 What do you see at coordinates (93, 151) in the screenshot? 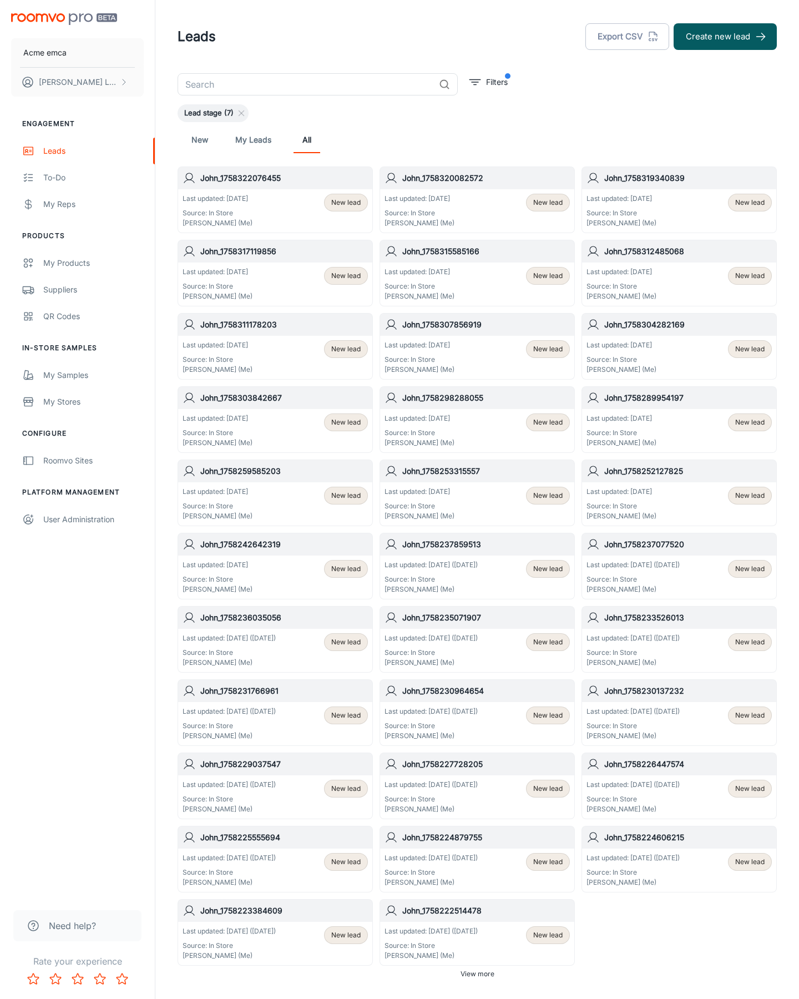
I see `div: Leads` at bounding box center [93, 151].